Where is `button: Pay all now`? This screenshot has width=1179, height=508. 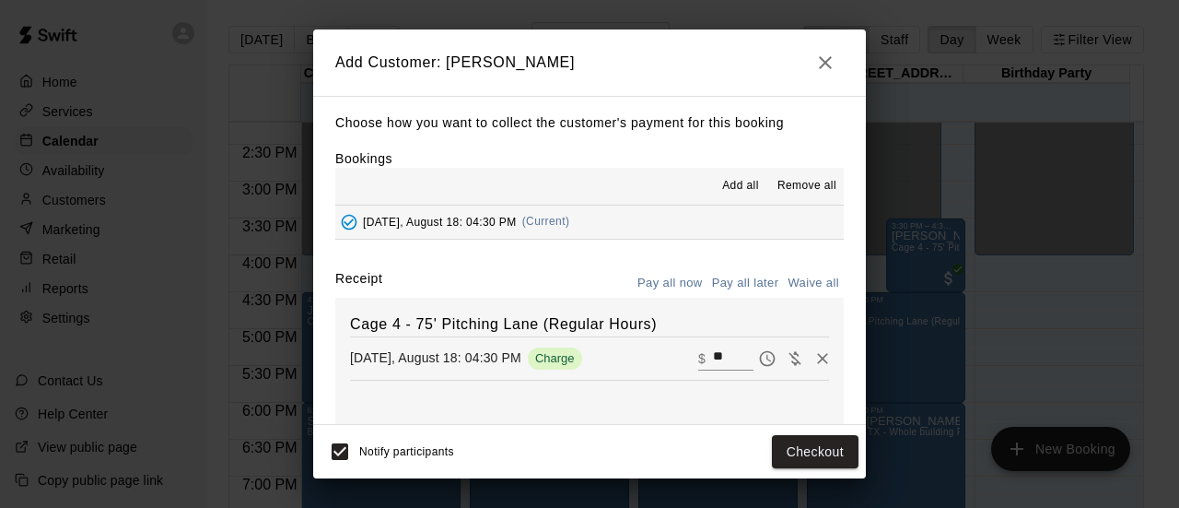
button: Pay all now is located at coordinates (670, 283).